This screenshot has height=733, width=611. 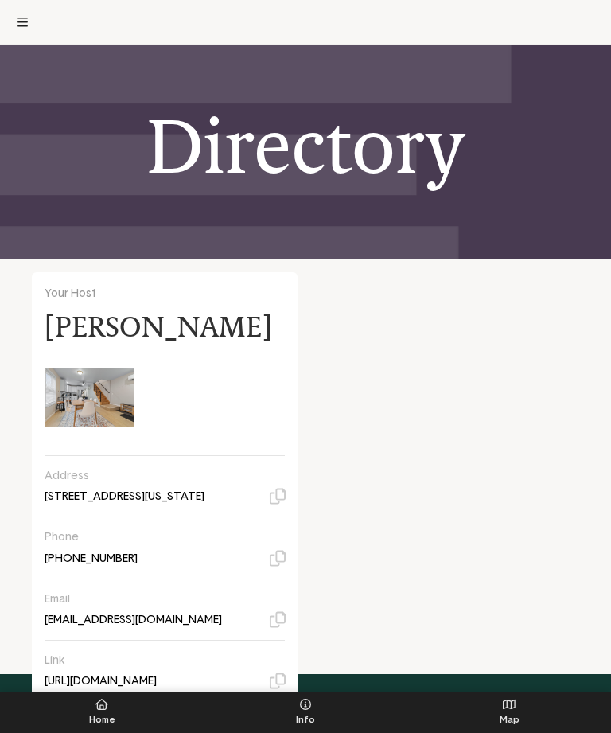 I want to click on button: Map, so click(x=509, y=712).